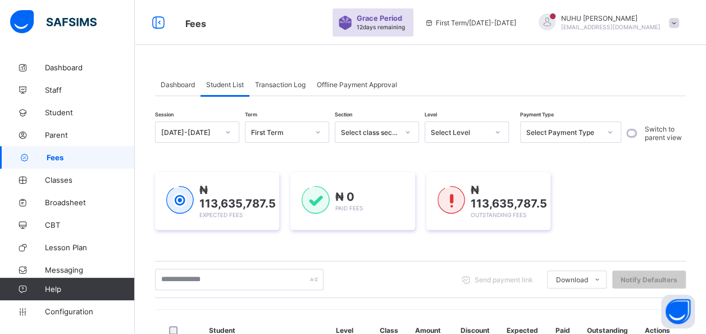 The height and width of the screenshot is (334, 706). I want to click on span: ₦ 0, so click(345, 197).